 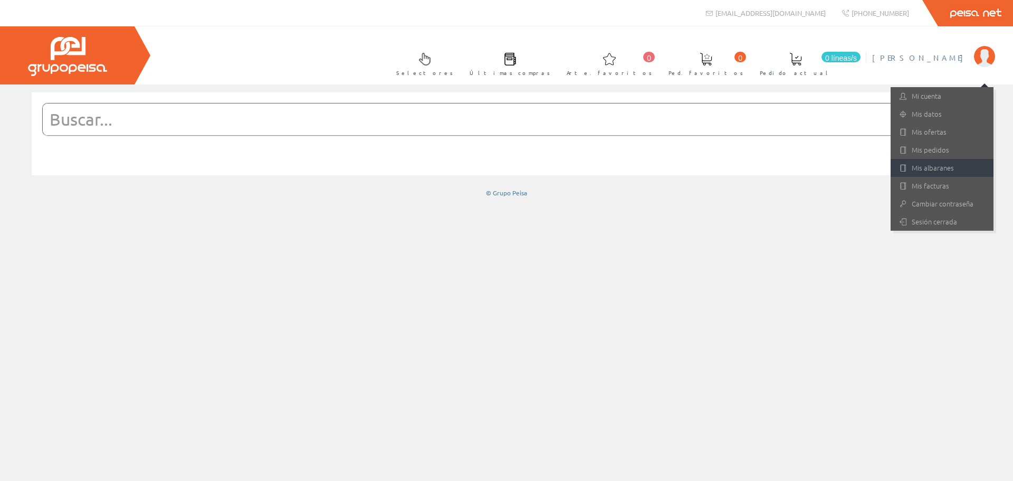 I want to click on a: Últimas compras, so click(x=507, y=63).